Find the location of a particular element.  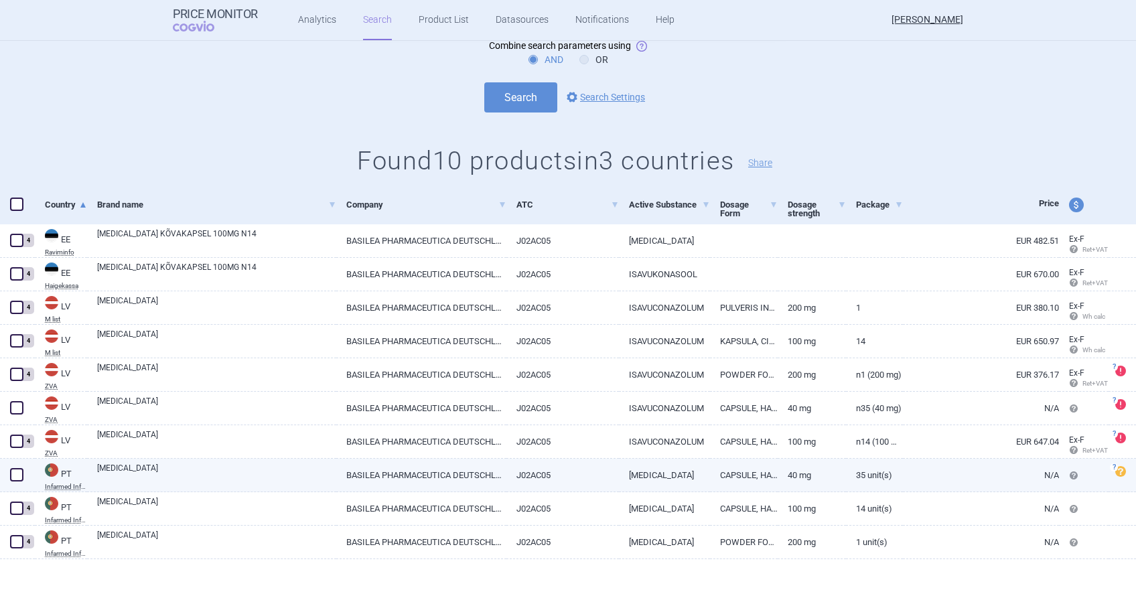

a: EUR 650.97 is located at coordinates (981, 341).